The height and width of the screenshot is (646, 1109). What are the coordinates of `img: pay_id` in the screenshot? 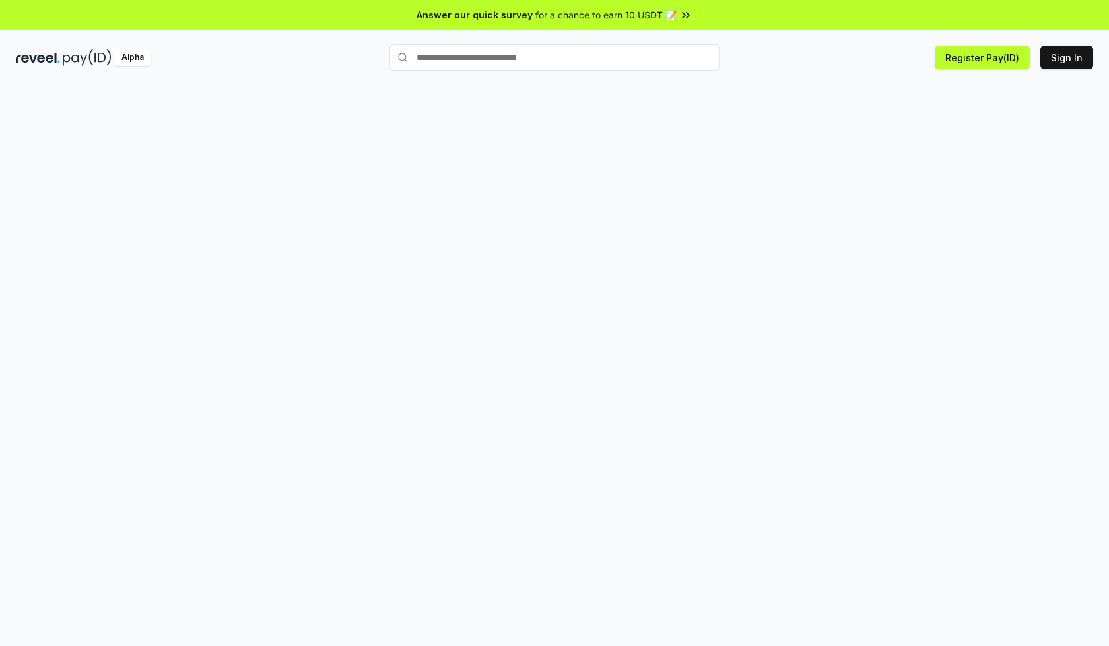 It's located at (87, 57).